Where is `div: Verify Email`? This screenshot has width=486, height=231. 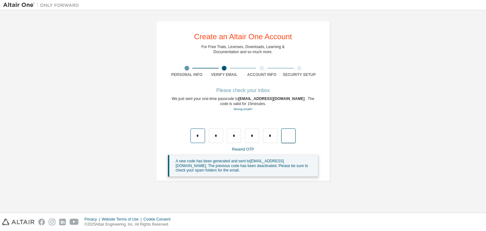 div: Verify Email is located at coordinates (224, 75).